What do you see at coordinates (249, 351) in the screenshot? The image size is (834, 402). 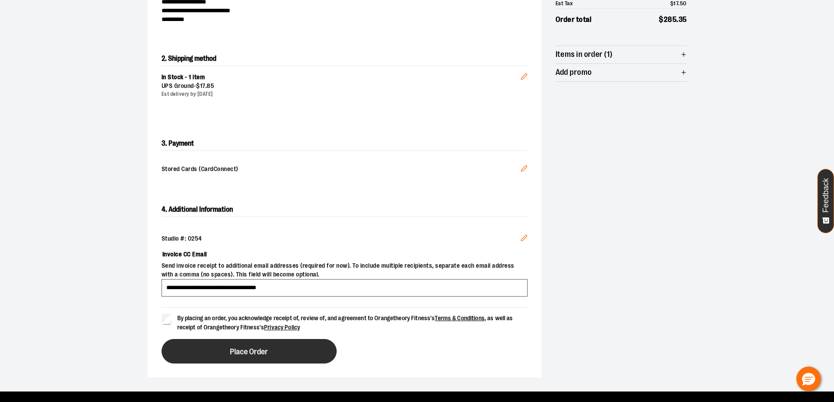 I see `button: Place Order` at bounding box center [249, 351].